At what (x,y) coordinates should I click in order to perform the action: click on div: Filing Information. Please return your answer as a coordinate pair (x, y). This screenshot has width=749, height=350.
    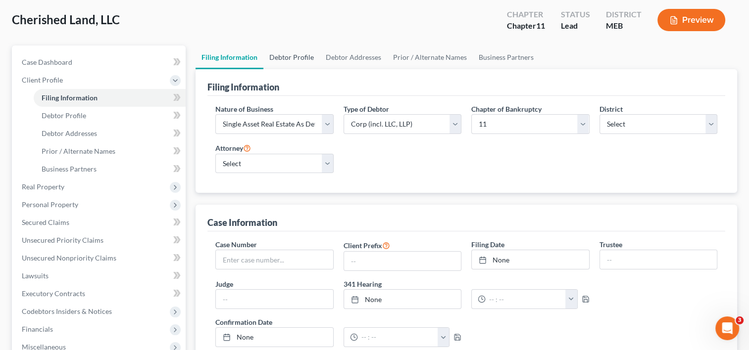
    Looking at the image, I should click on (243, 87).